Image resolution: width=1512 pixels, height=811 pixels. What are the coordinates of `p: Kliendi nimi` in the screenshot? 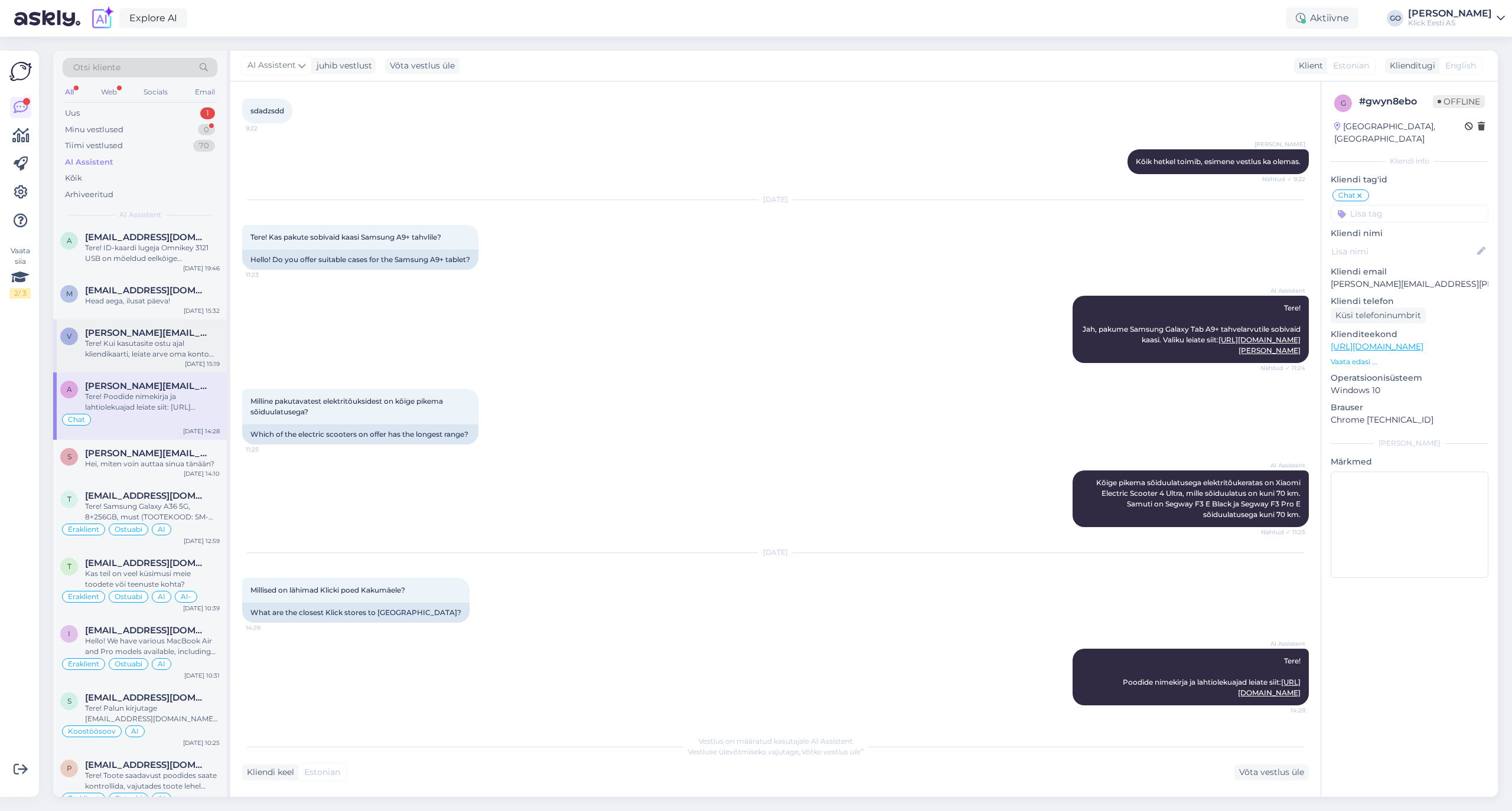 It's located at (1409, 233).